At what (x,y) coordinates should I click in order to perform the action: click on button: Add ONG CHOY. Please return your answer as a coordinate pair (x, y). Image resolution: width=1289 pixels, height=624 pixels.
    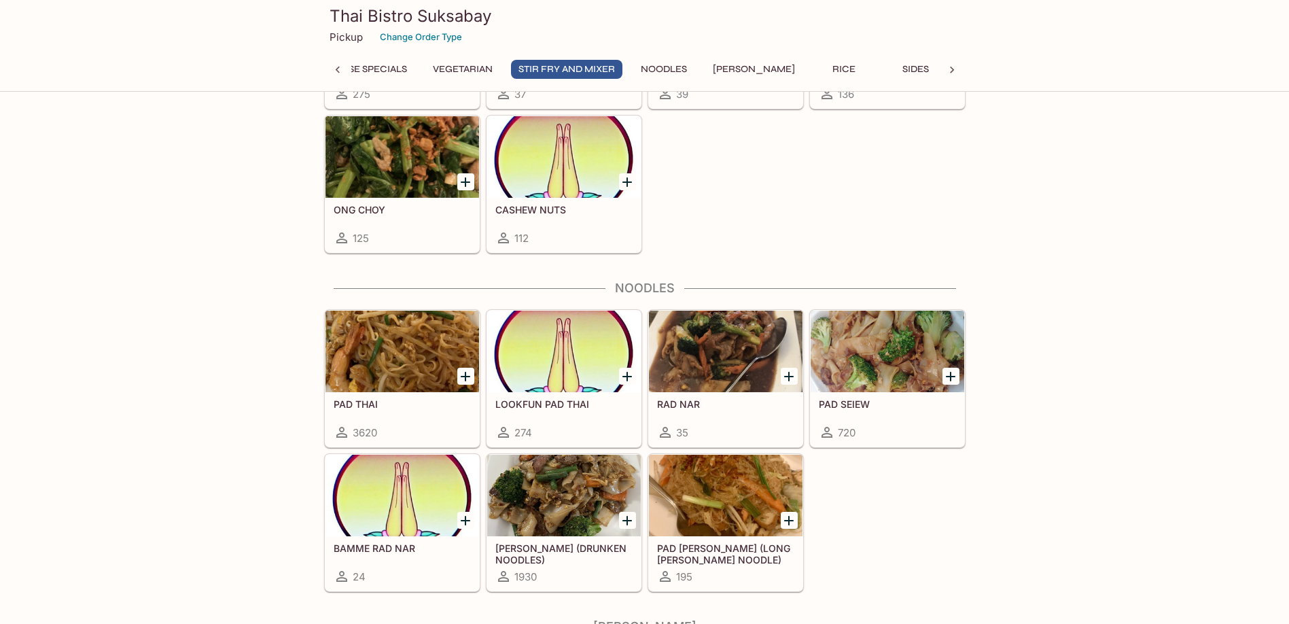
    Looking at the image, I should click on (466, 181).